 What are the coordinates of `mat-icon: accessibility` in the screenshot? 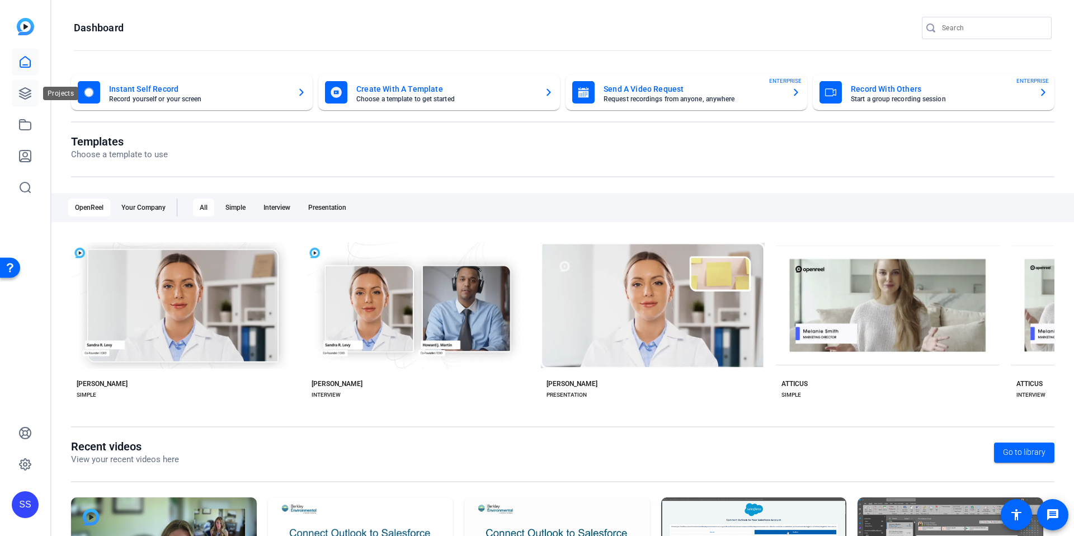 It's located at (1017, 515).